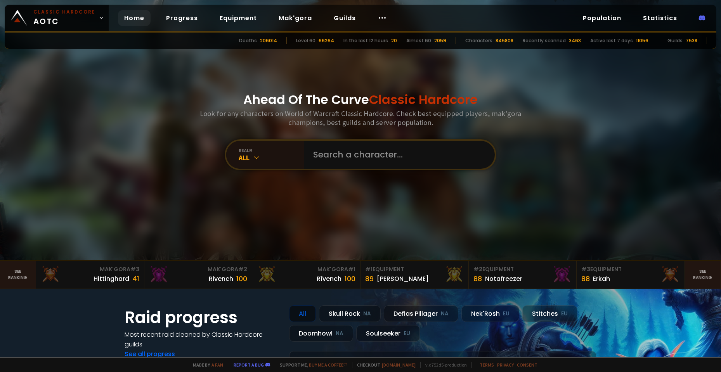 This screenshot has height=372, width=721. What do you see at coordinates (388, 333) in the screenshot?
I see `div: Soulseeker` at bounding box center [388, 333].